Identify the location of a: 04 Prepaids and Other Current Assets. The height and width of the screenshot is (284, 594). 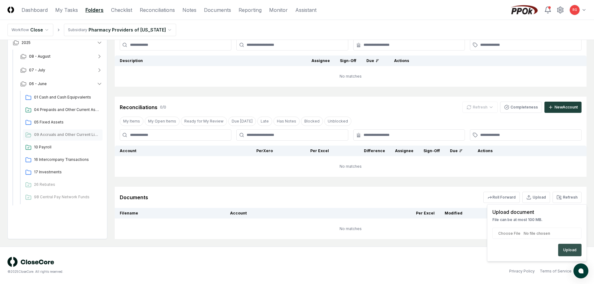
(63, 110).